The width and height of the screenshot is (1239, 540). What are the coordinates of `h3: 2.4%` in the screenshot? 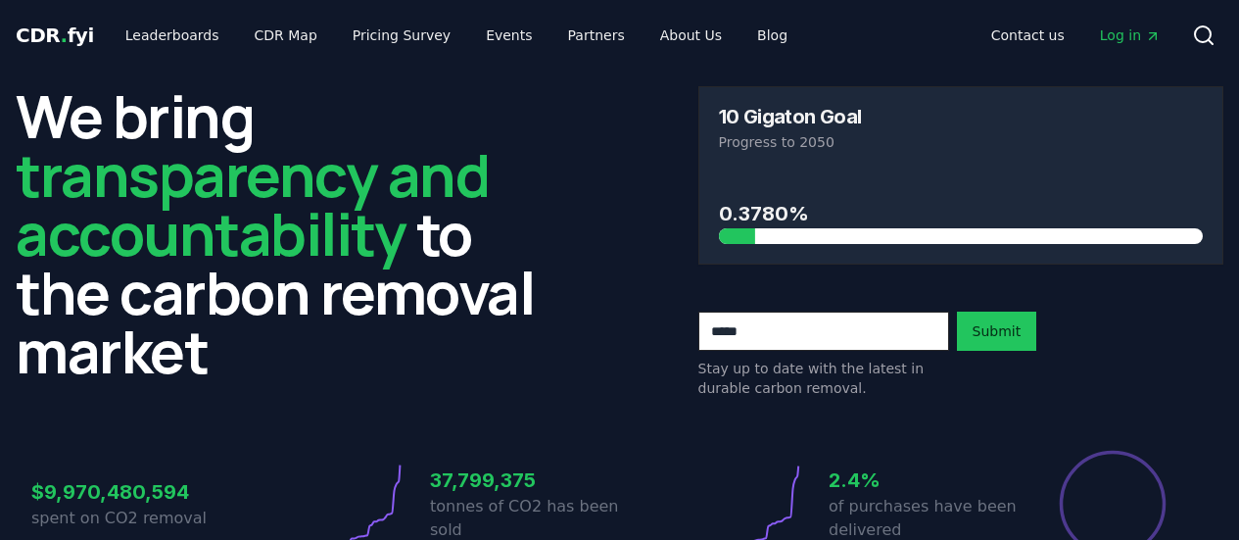 It's located at (923, 480).